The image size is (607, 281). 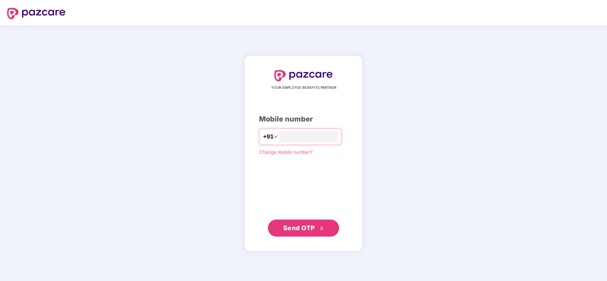 What do you see at coordinates (286, 152) in the screenshot?
I see `a: Change mobile number?` at bounding box center [286, 152].